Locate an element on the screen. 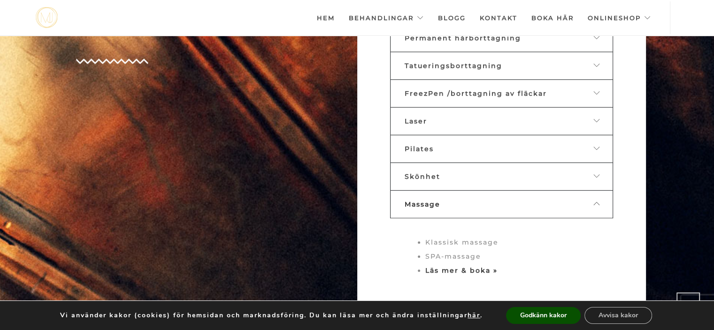  span: Laser is located at coordinates (416, 121).